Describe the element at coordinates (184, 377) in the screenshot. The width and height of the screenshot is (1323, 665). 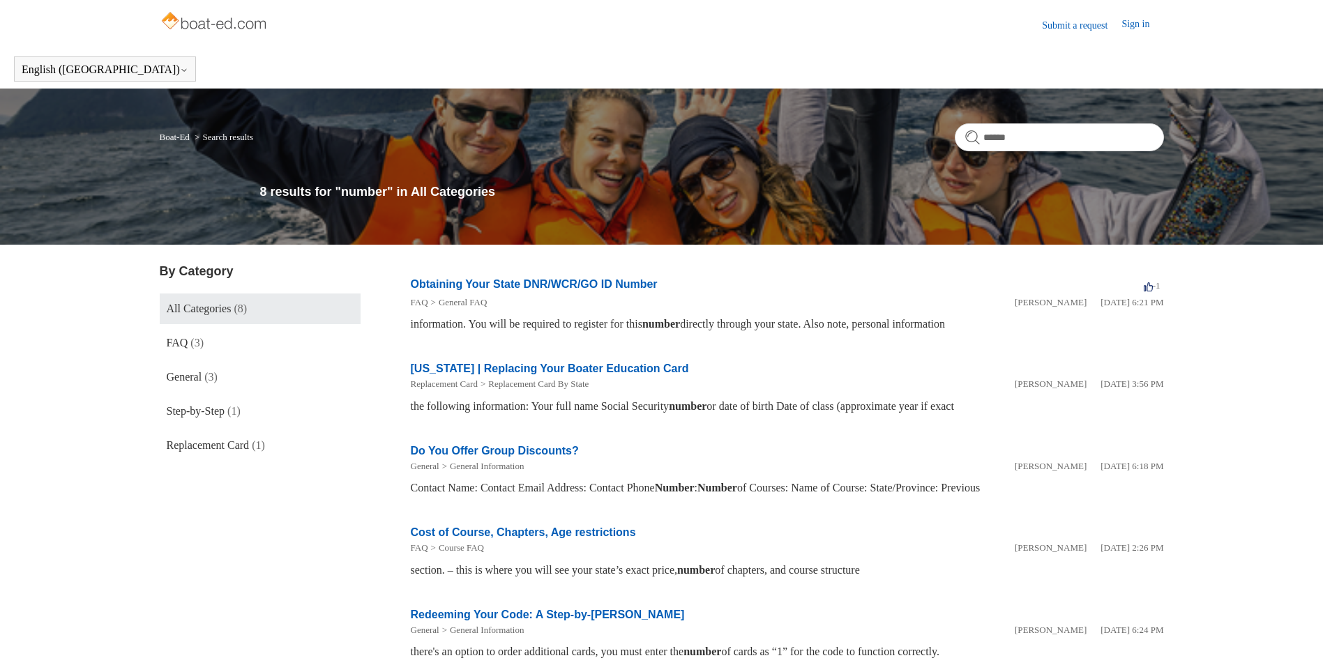
I see `span: General` at that location.